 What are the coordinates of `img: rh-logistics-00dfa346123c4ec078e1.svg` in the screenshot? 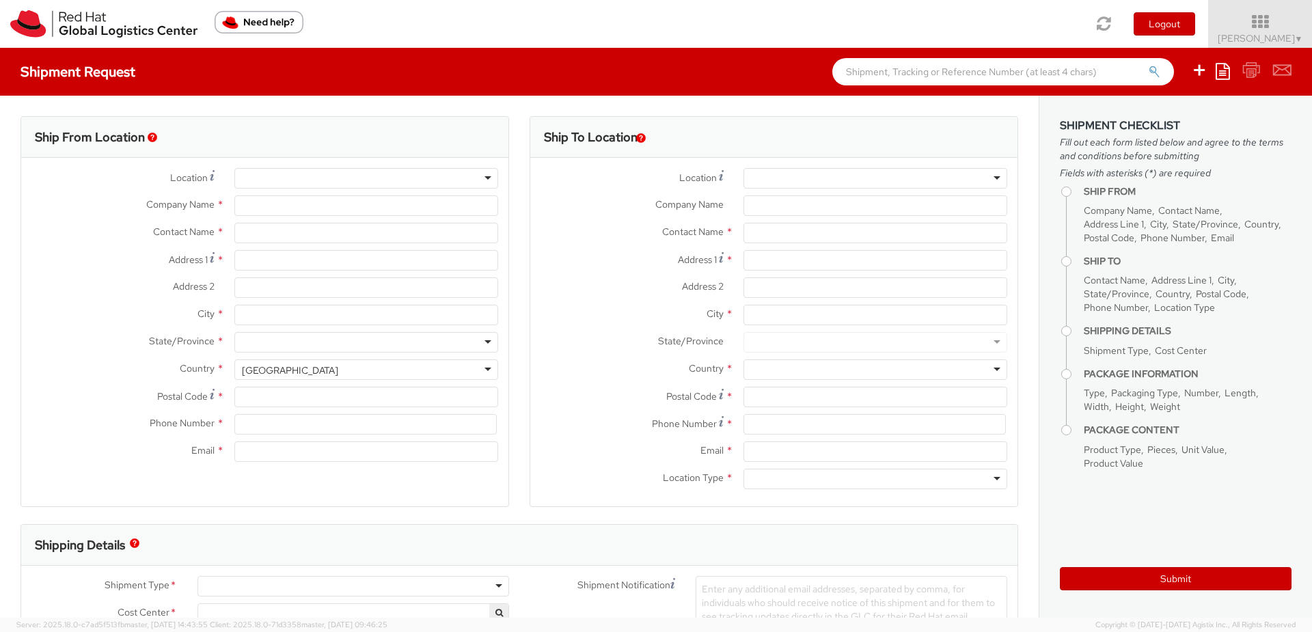 It's located at (104, 24).